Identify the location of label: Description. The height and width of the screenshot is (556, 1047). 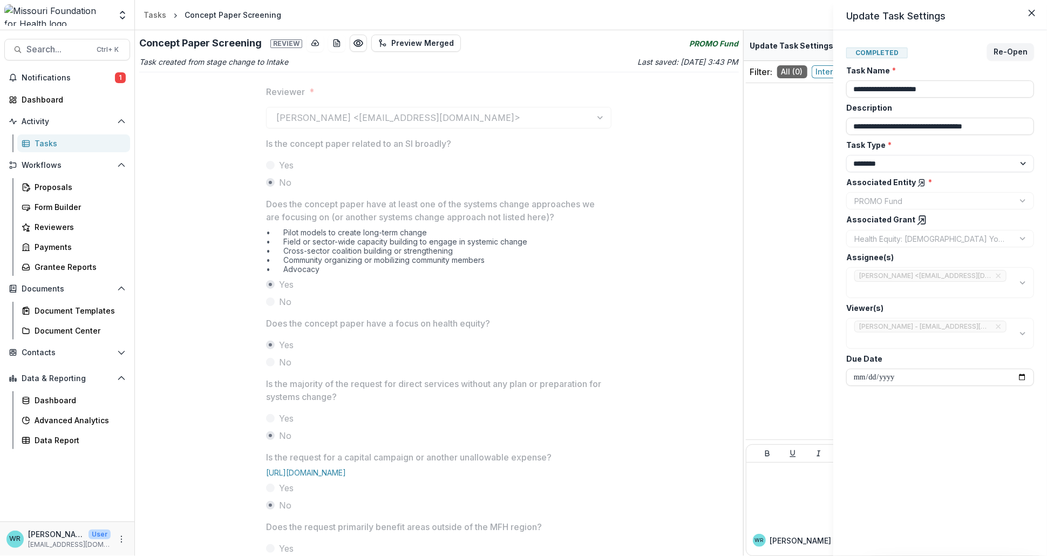
(937, 107).